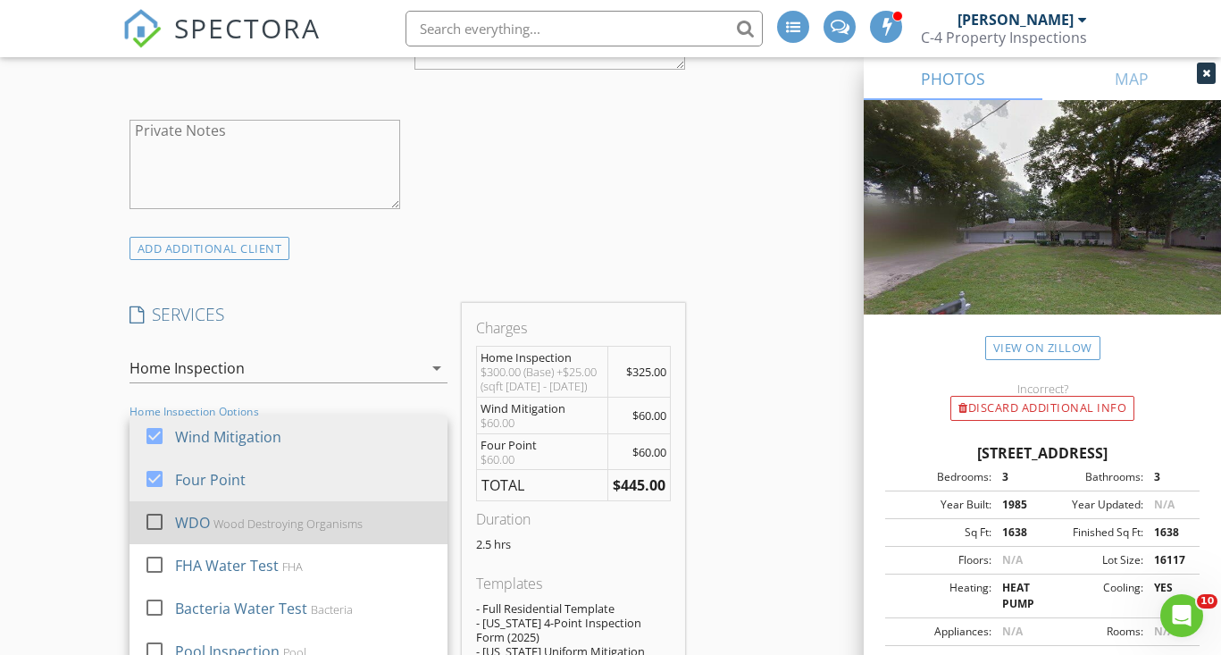  Describe the element at coordinates (574, 583) in the screenshot. I see `div: Templates` at that location.